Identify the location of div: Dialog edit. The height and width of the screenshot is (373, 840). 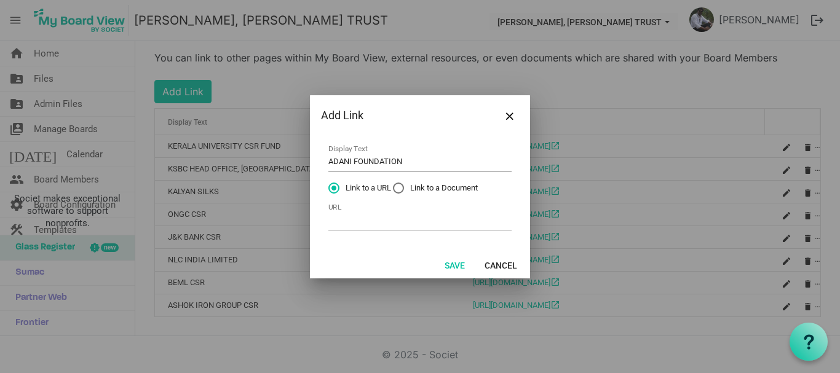
(420, 187).